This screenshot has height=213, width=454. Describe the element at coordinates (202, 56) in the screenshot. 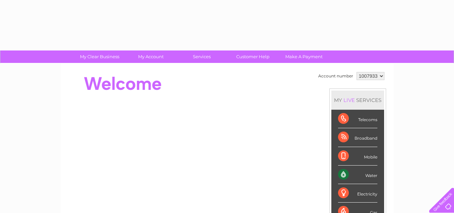

I see `a: Services` at that location.